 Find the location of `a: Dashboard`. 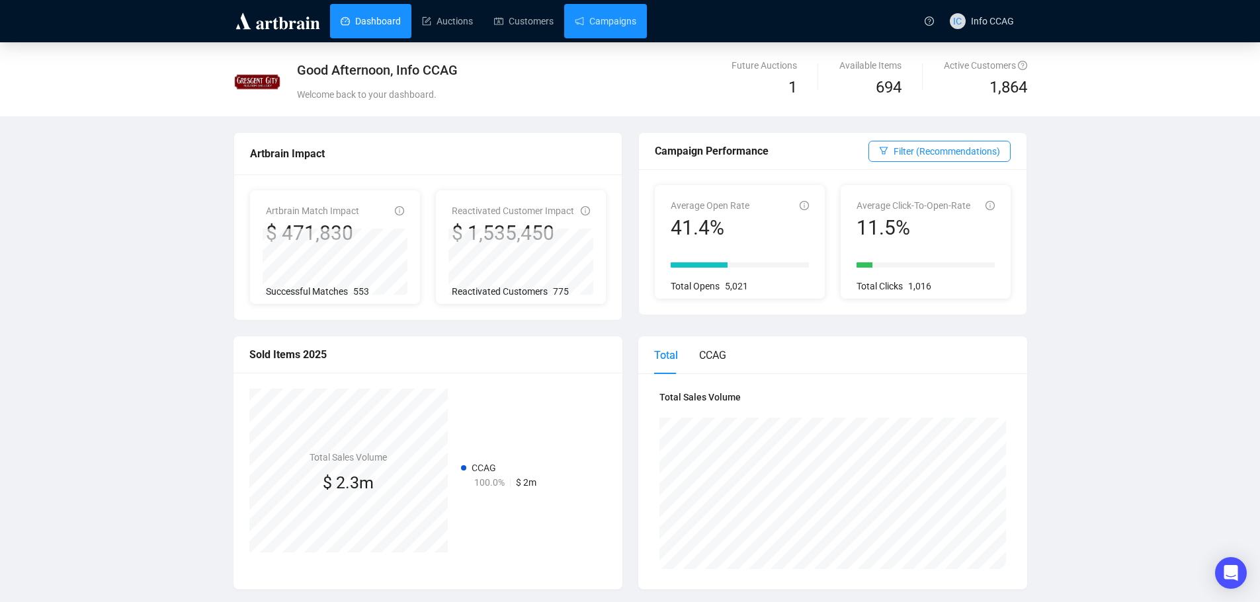

a: Dashboard is located at coordinates (370, 21).